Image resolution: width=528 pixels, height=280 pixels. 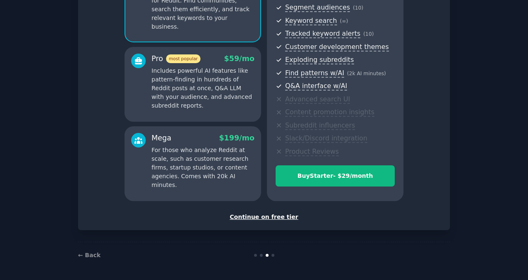 What do you see at coordinates (317, 7) in the screenshot?
I see `span: Segment audiences` at bounding box center [317, 7].